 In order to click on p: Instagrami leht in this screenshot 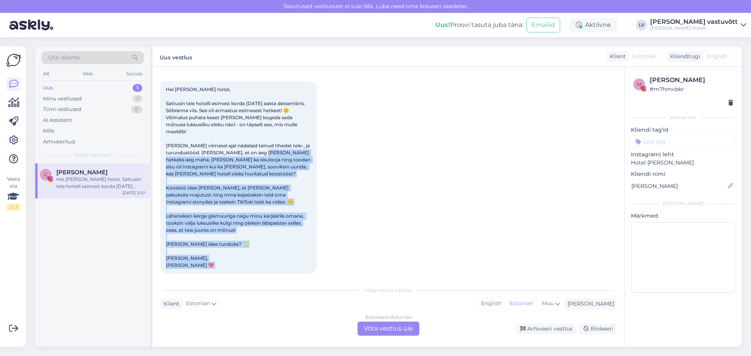, I will do `click(683, 155)`.